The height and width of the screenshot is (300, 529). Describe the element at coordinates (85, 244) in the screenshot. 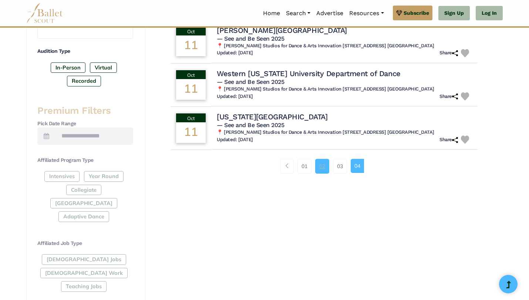

I see `h4: Affiliated Job Type` at that location.